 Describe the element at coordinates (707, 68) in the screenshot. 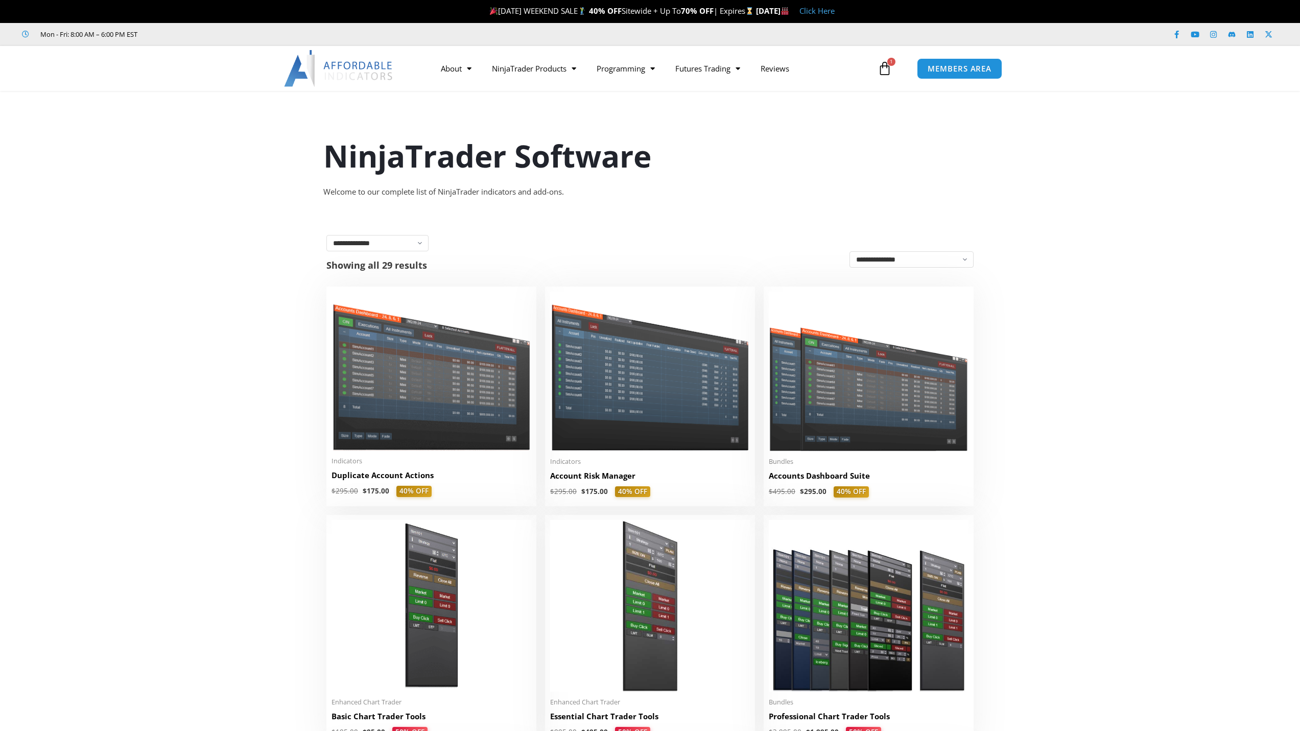

I see `a: Futures Trading` at that location.